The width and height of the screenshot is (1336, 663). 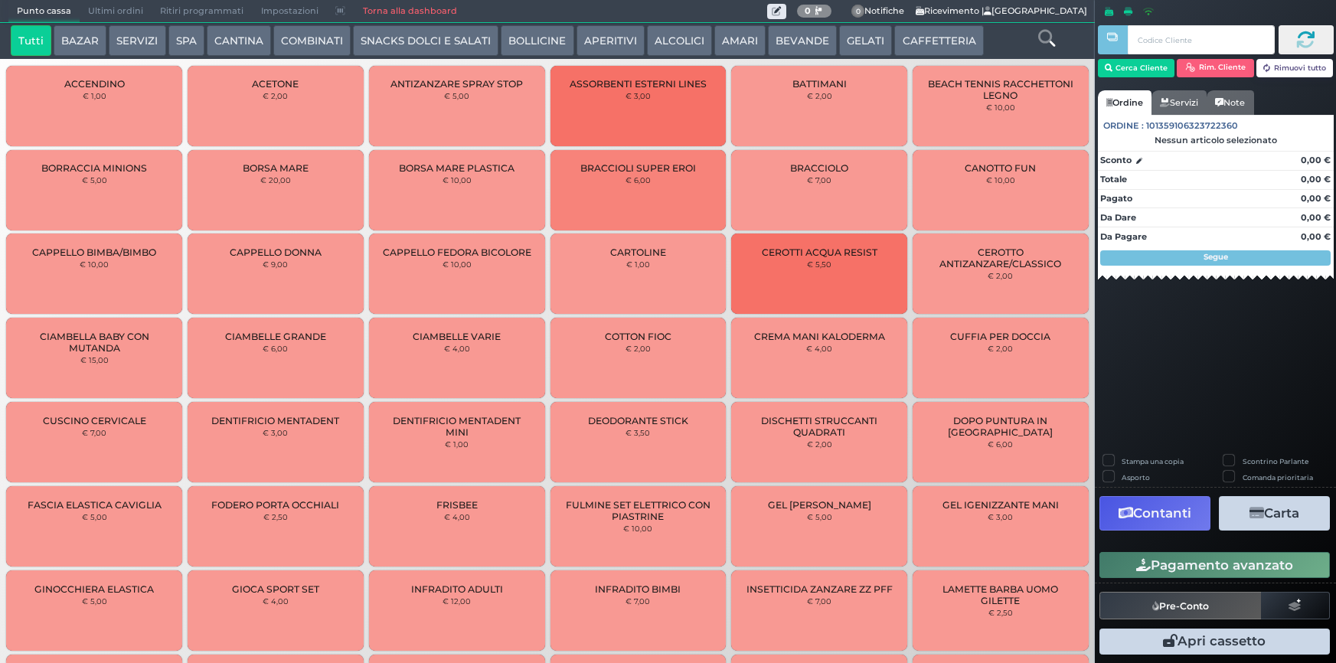 I want to click on strong: Totale, so click(x=1113, y=179).